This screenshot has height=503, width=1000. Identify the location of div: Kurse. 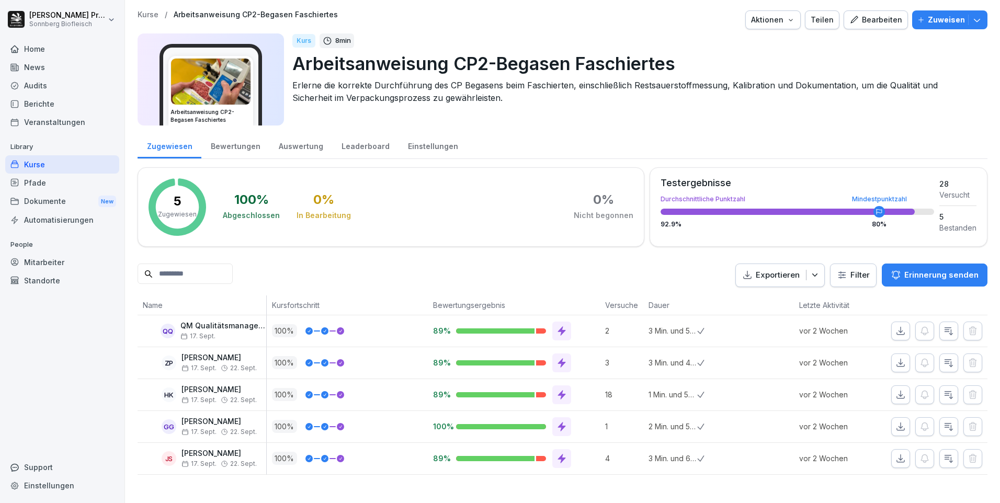
(62, 164).